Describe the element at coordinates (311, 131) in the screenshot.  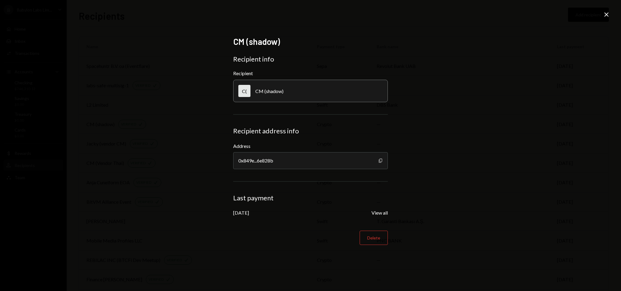
I see `div: Recipient address info` at that location.